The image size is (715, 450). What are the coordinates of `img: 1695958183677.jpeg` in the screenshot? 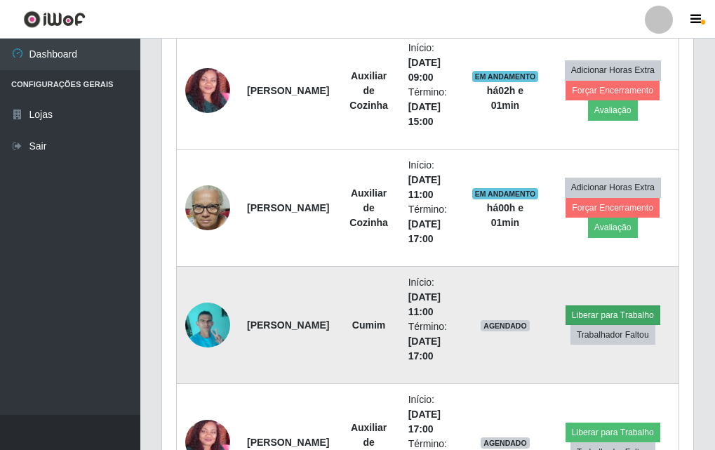 It's located at (208, 90).